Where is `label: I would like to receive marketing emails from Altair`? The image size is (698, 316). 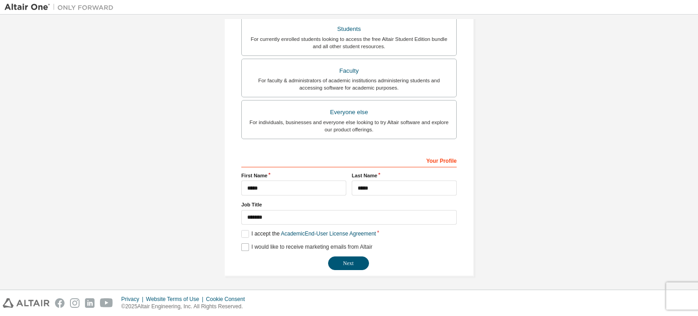
label: I would like to receive marketing emails from Altair is located at coordinates (307, 247).